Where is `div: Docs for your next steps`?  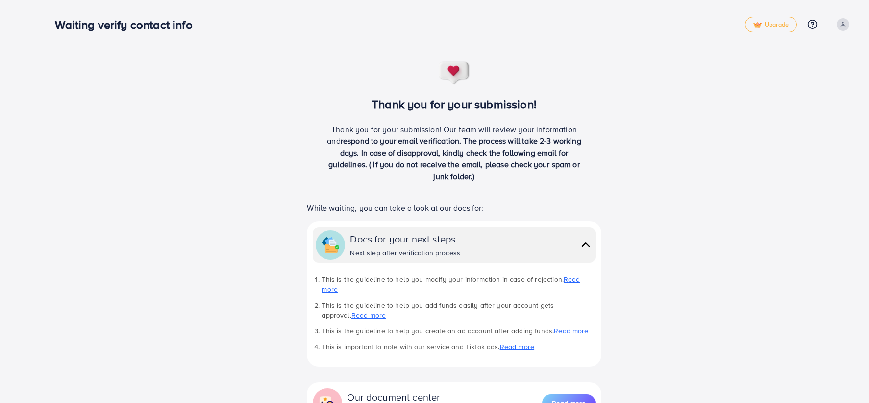 div: Docs for your next steps is located at coordinates (405, 238).